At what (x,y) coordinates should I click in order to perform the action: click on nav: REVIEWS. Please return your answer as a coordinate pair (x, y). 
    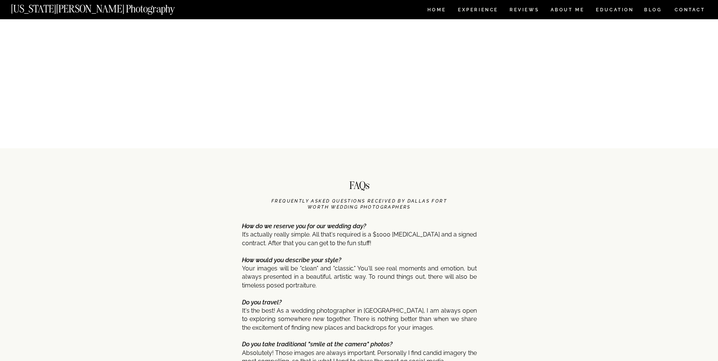
    Looking at the image, I should click on (524, 11).